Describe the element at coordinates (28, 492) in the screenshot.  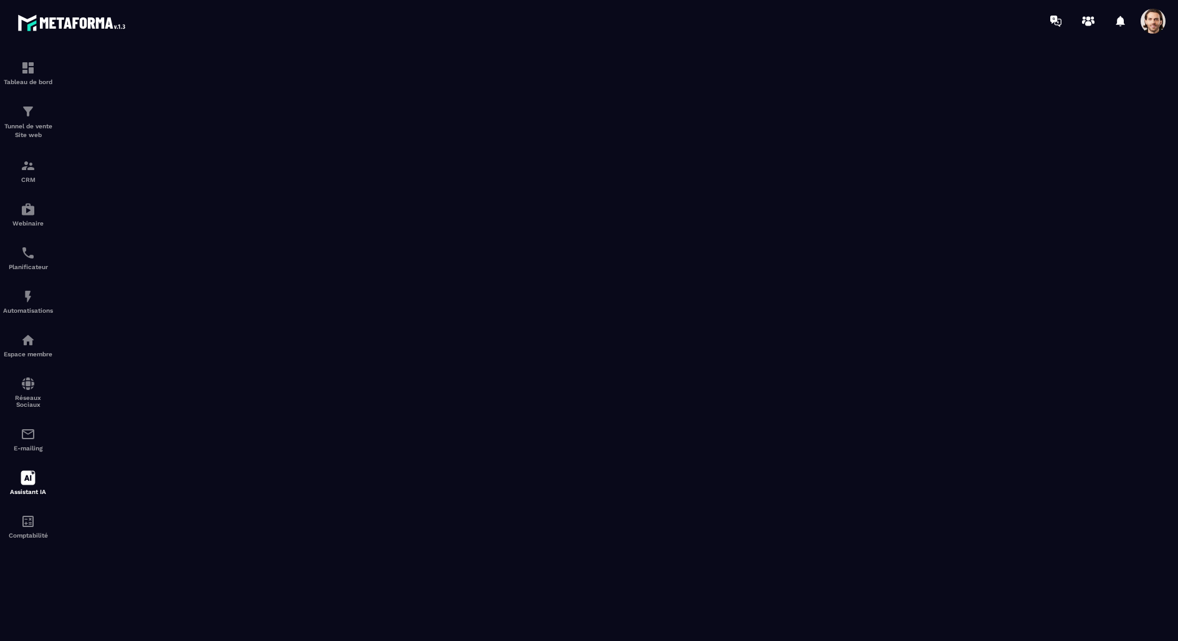
I see `p: Assistant IA` at that location.